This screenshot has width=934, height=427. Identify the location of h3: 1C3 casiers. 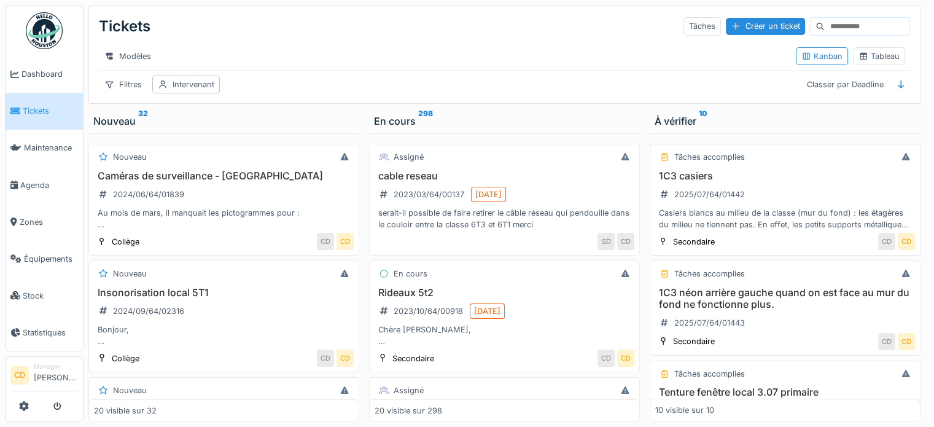
(785, 176).